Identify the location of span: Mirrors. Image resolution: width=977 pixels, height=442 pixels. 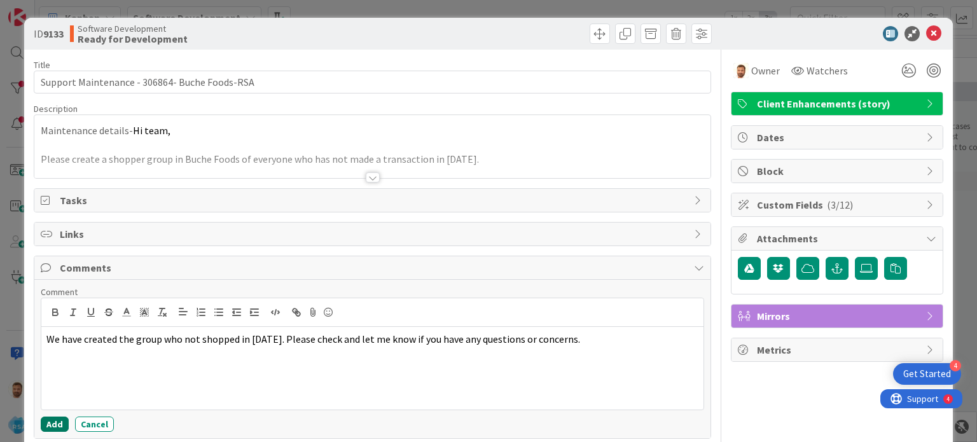
(838, 316).